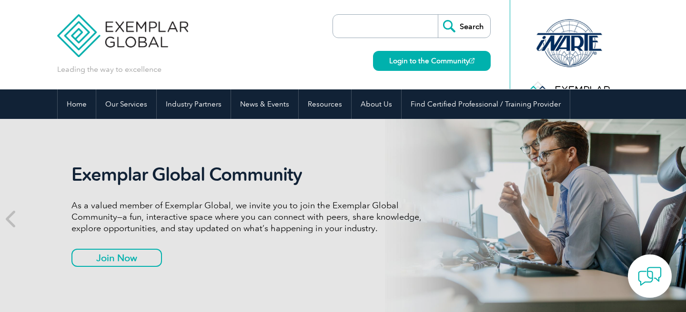 Image resolution: width=686 pixels, height=312 pixels. I want to click on img: contact-chat.png, so click(649, 277).